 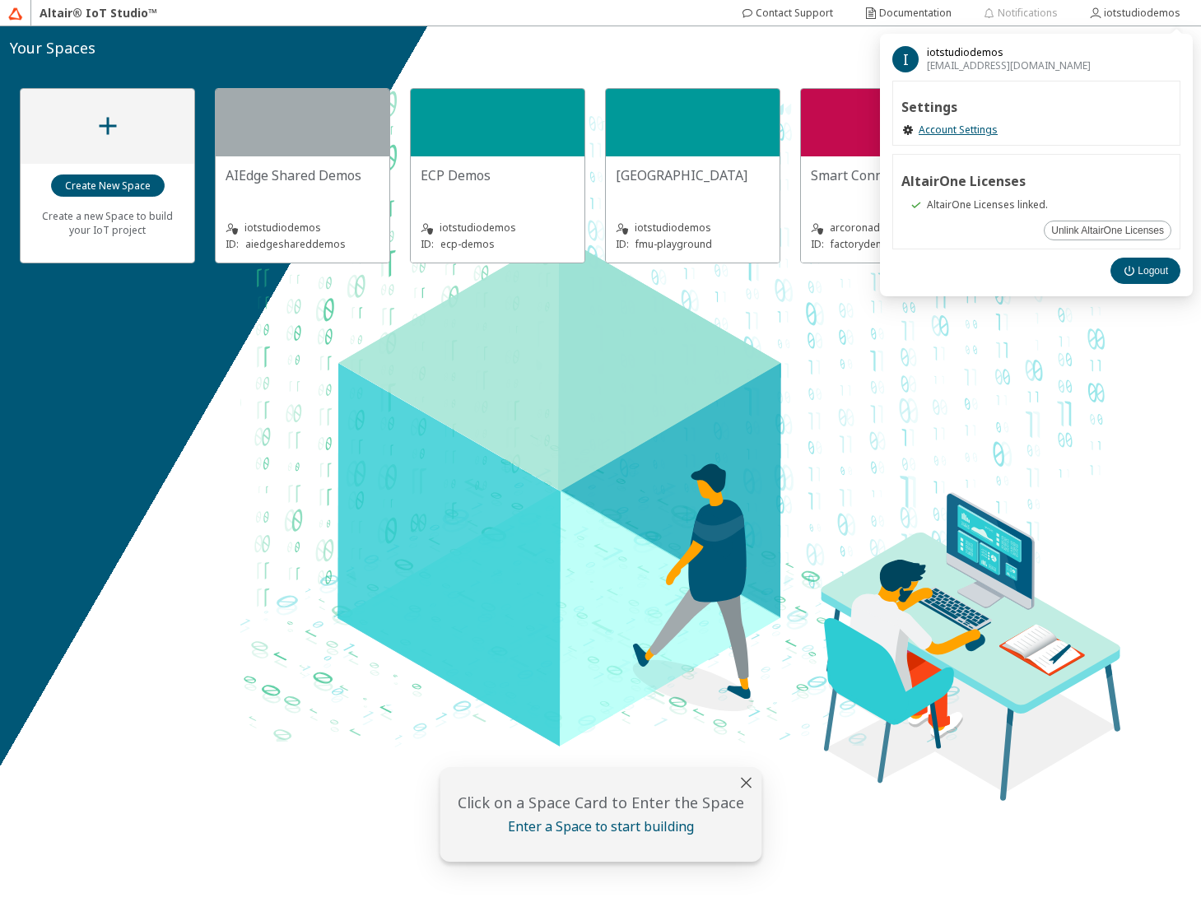 I want to click on span: iotstudiodemos, so click(x=1008, y=53).